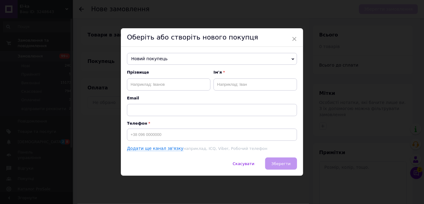 The width and height of the screenshot is (424, 204). Describe the element at coordinates (212, 134) in the screenshot. I see `input: +38 096 0000000` at that location.